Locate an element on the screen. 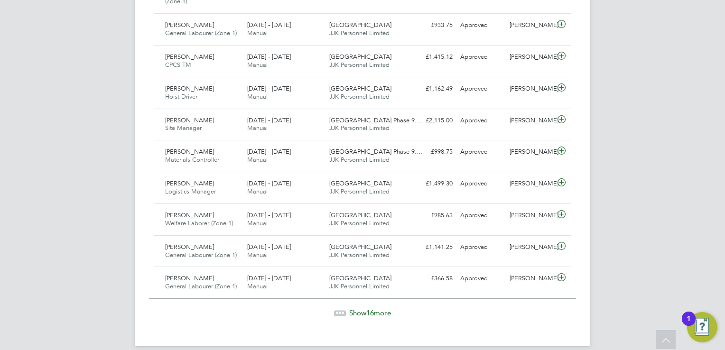 This screenshot has width=725, height=350. div: £933.75 is located at coordinates (432, 25).